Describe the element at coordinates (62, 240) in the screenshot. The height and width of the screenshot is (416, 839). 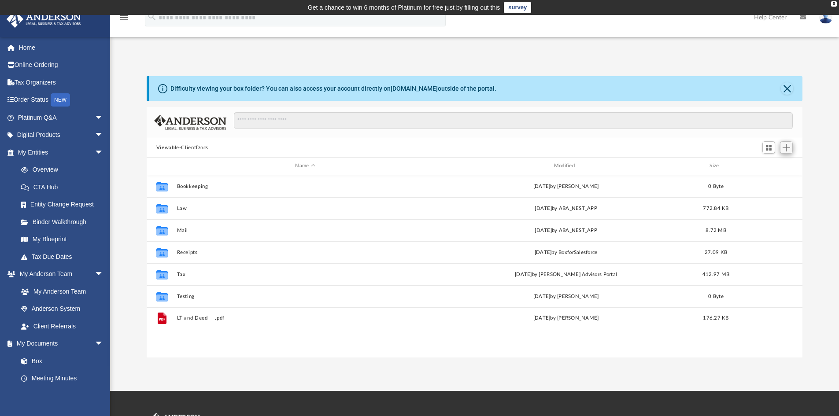
I see `a: My Blueprint` at that location.